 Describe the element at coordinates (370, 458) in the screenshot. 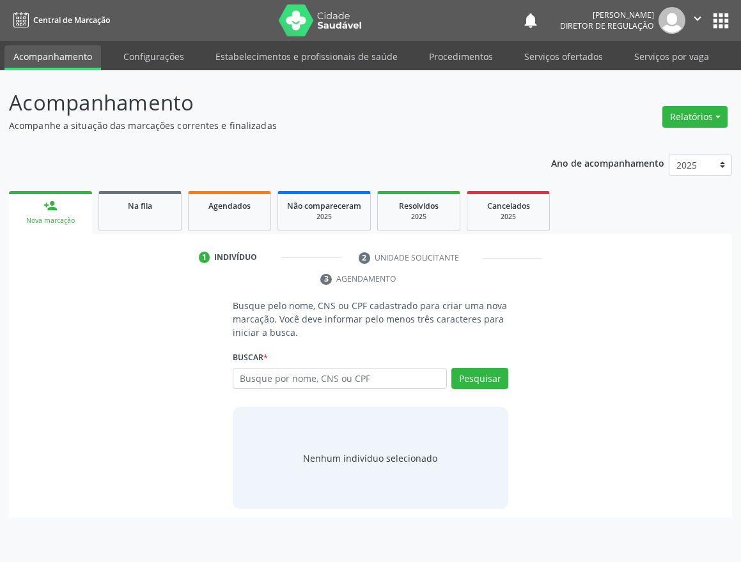

I see `div: Nenhum indivíduo selecionado` at that location.